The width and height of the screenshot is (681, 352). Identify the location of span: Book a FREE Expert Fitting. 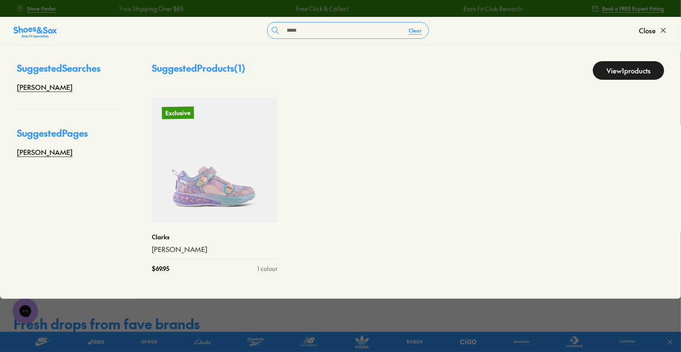
(633, 8).